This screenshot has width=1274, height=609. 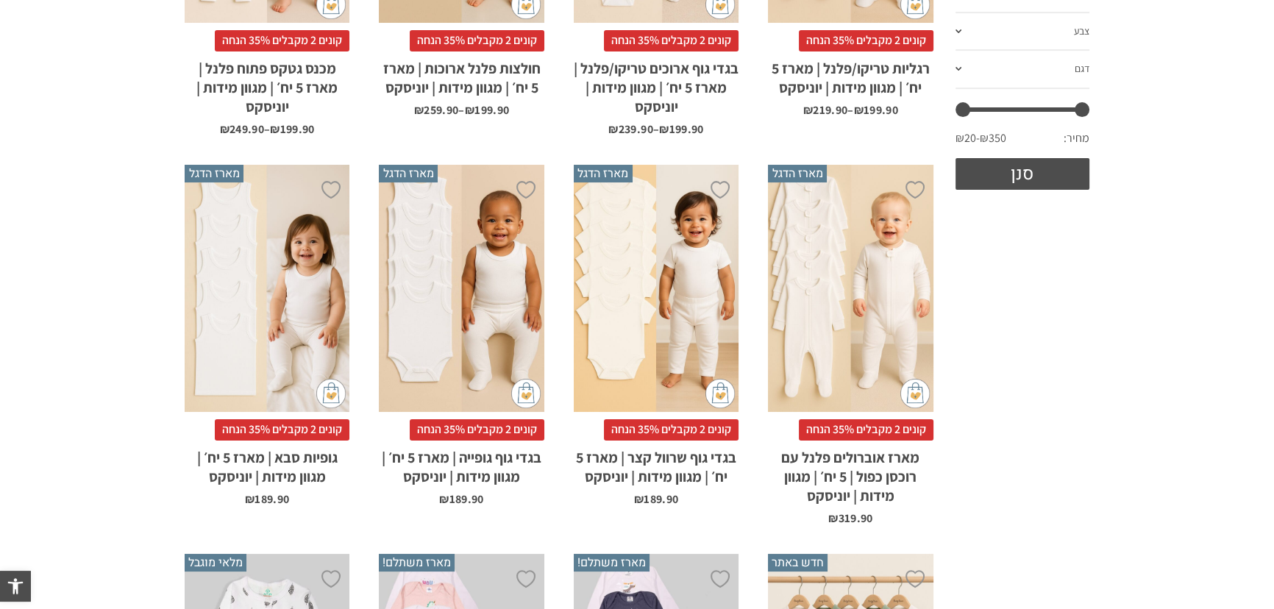 I want to click on h2: מארז אוברולים פלנל עם רוכסן כפול | 5 יח׳ | מגוון מידות | יוניסקס, so click(x=850, y=473).